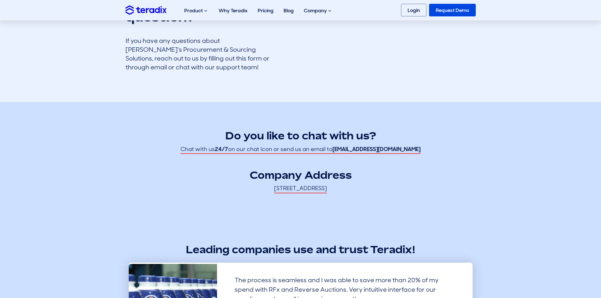  What do you see at coordinates (300, 149) in the screenshot?
I see `span: Chat with us on our chat icon or send us an email to` at bounding box center [300, 149].